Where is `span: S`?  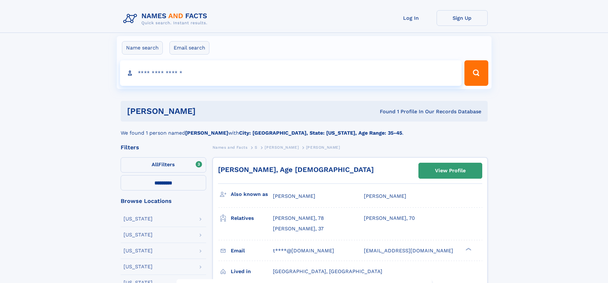
span: S is located at coordinates (256, 148).